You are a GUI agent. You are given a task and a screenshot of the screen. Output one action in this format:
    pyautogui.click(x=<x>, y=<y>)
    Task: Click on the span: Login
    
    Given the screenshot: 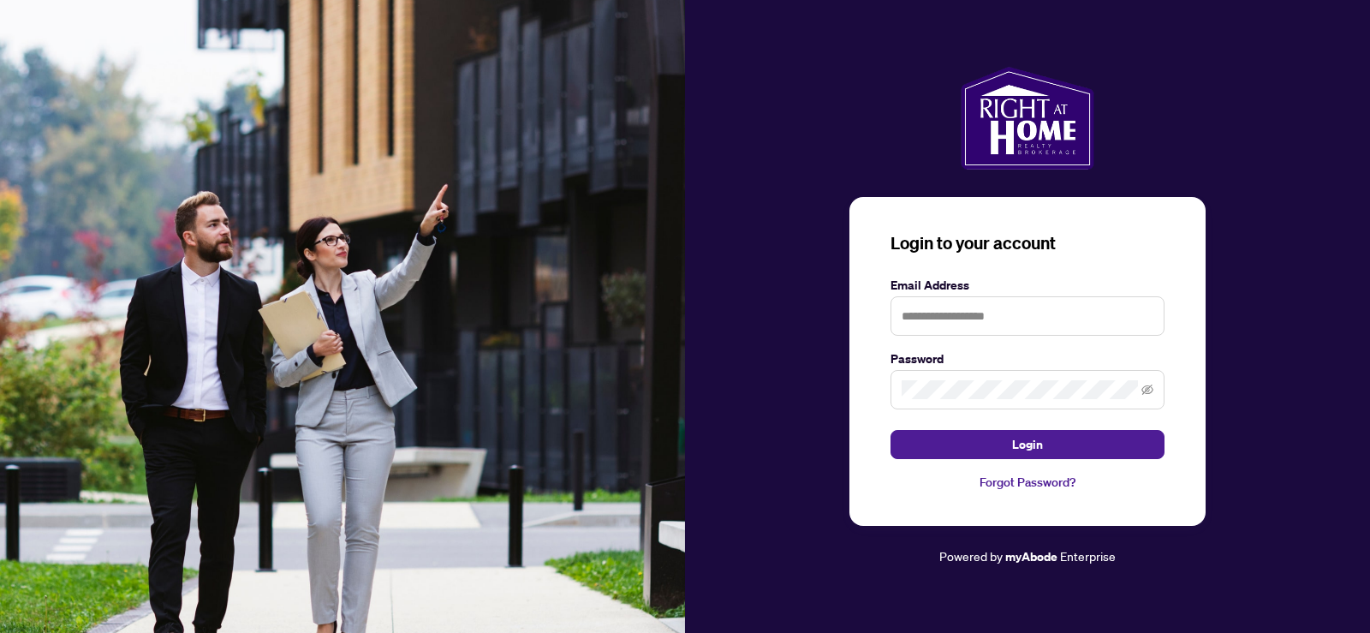 What is the action you would take?
    pyautogui.click(x=1028, y=445)
    